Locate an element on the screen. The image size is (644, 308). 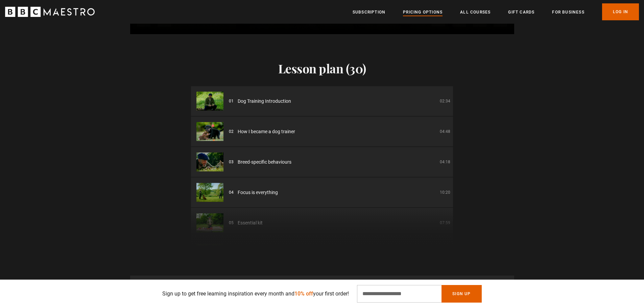
p: 02 is located at coordinates (231, 131).